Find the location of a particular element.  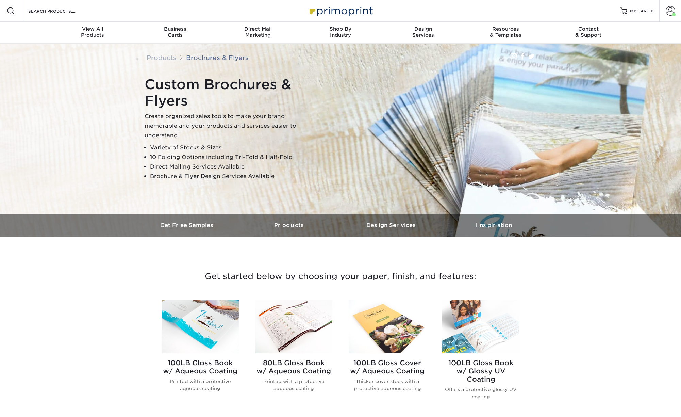

div: Products is located at coordinates (92, 32).